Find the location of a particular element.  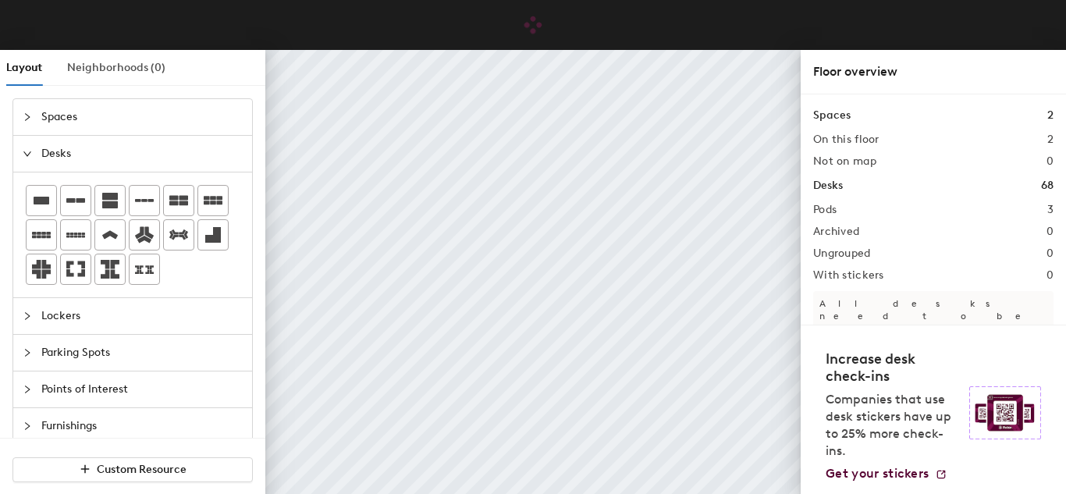

span: Furnishings is located at coordinates (142, 426).